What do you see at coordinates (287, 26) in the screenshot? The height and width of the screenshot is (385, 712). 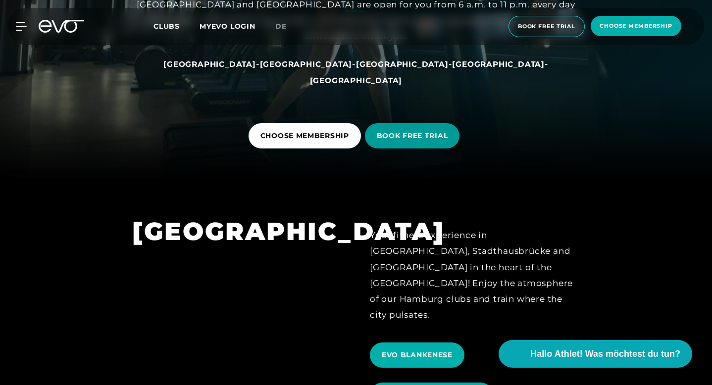 I see `a: de` at bounding box center [287, 26].